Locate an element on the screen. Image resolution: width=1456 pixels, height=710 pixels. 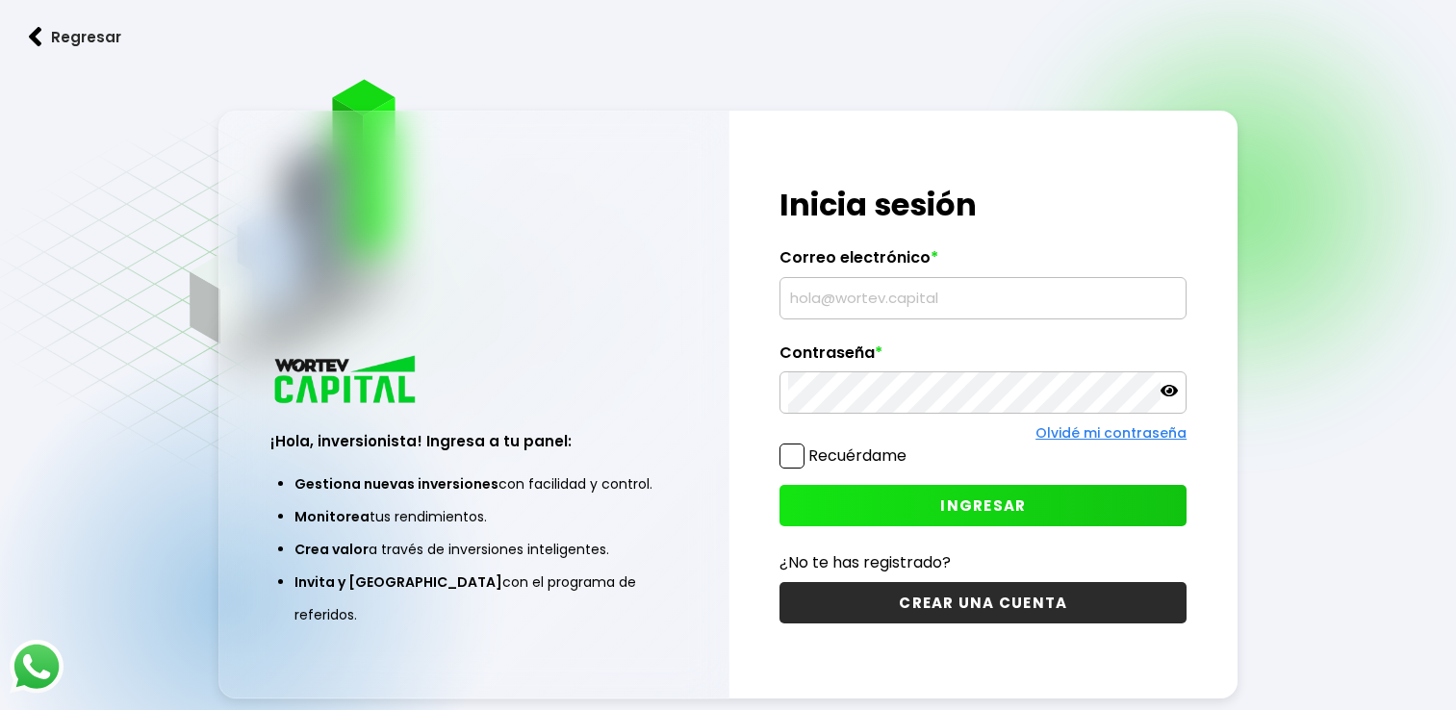
a: ¿No te has registrado?CREAR UNA CUENTA is located at coordinates (983, 587).